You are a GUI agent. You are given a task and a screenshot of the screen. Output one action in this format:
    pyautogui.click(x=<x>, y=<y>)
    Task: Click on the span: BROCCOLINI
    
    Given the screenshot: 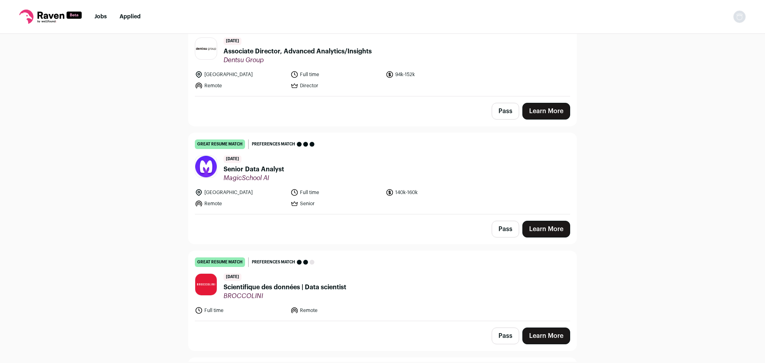 What is the action you would take?
    pyautogui.click(x=285, y=296)
    